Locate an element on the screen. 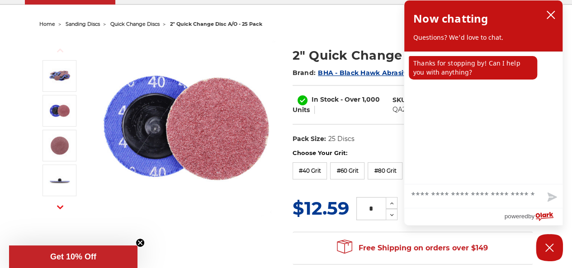 The height and width of the screenshot is (268, 572). button: close chatbox is located at coordinates (550, 15).